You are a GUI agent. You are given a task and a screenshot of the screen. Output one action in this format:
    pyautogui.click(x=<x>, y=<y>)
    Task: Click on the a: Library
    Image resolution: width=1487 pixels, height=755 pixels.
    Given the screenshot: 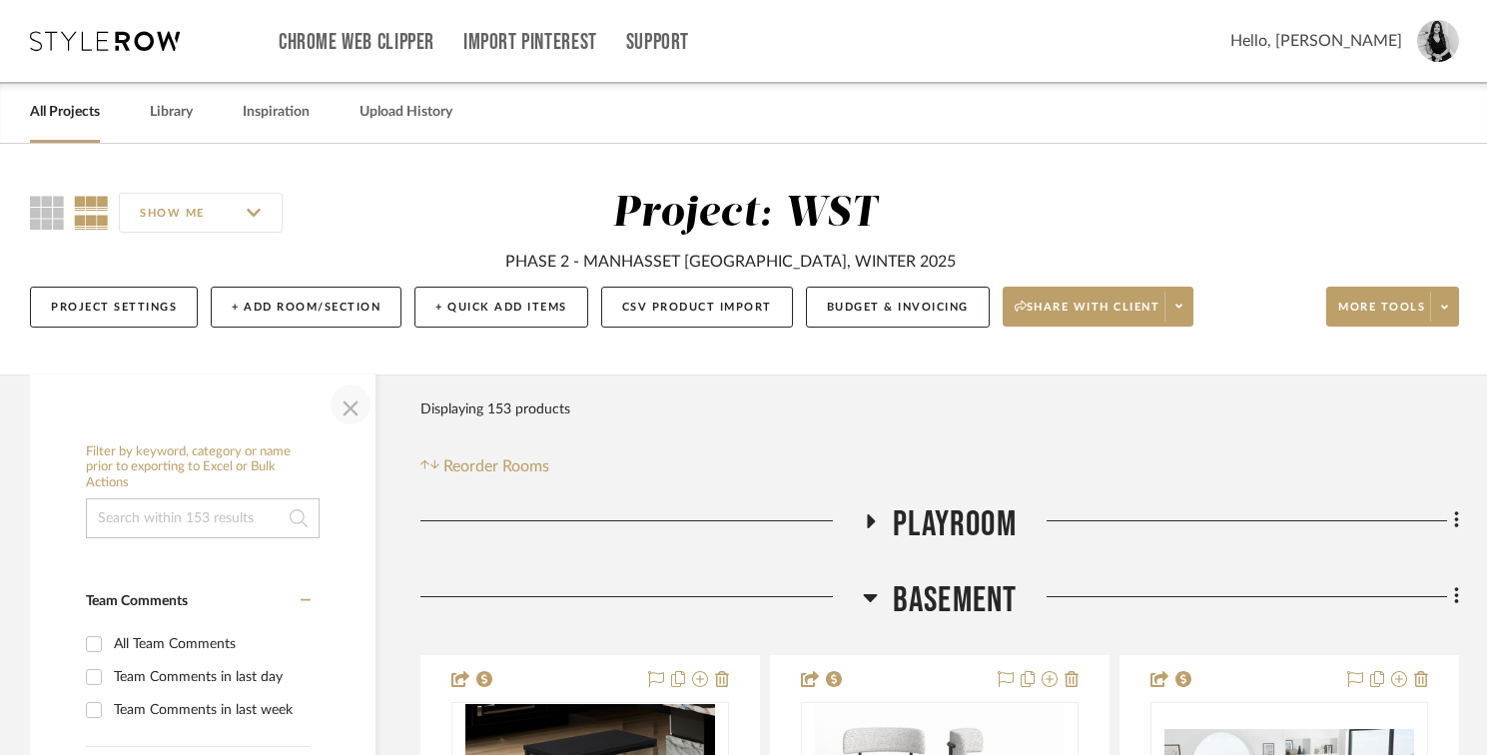 What is the action you would take?
    pyautogui.click(x=171, y=112)
    